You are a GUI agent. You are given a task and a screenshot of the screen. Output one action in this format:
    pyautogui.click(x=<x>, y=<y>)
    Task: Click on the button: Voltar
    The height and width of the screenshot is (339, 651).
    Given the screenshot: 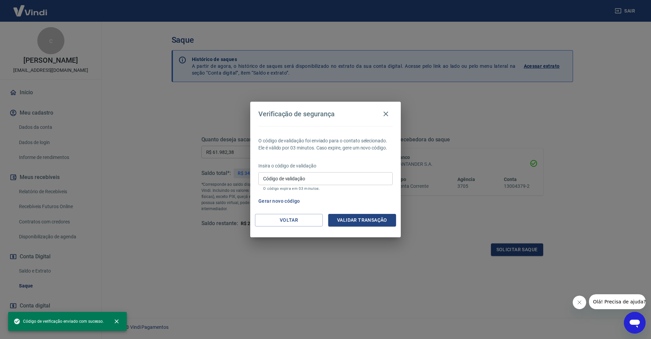 What is the action you would take?
    pyautogui.click(x=289, y=220)
    